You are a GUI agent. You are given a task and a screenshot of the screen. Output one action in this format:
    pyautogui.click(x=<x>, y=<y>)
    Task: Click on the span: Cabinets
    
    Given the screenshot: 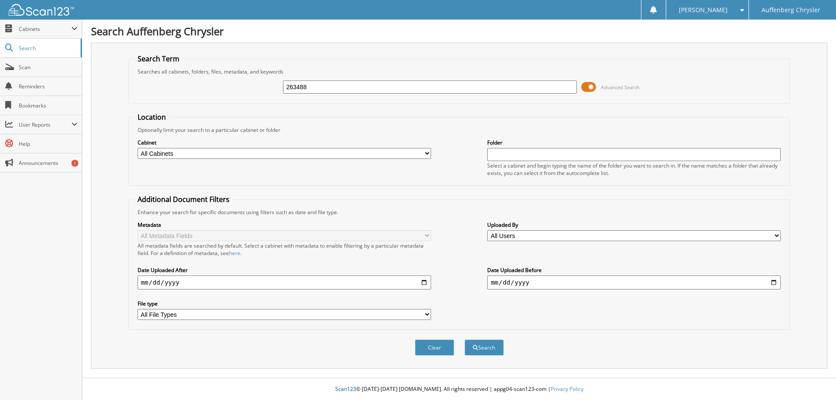 What is the action you would take?
    pyautogui.click(x=45, y=29)
    